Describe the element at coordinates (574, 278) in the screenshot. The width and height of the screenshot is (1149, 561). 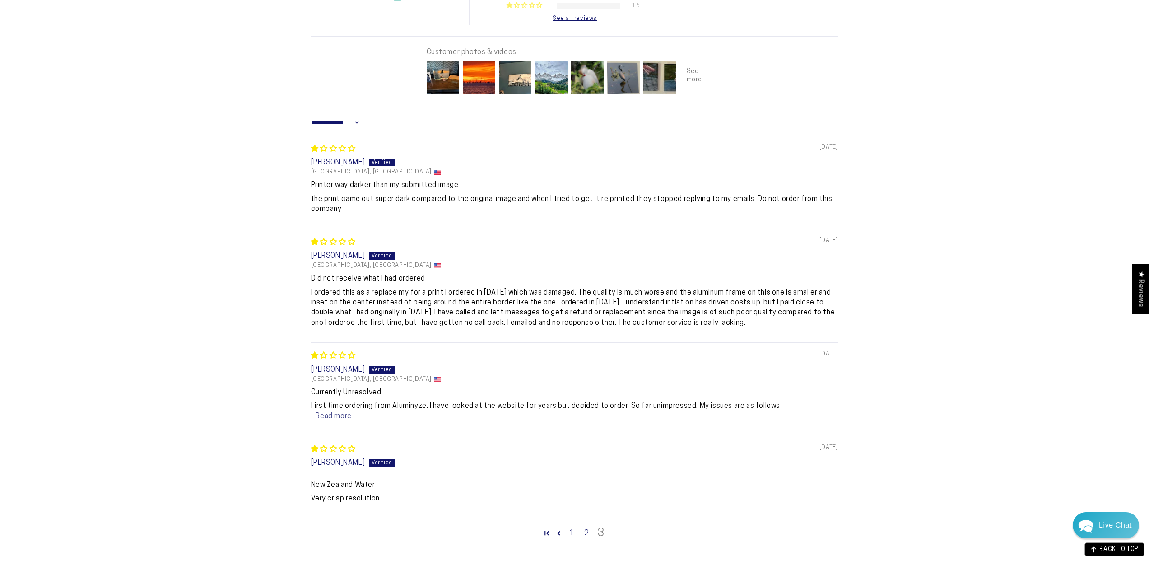
I see `b: Did not receive what I had ordered` at that location.